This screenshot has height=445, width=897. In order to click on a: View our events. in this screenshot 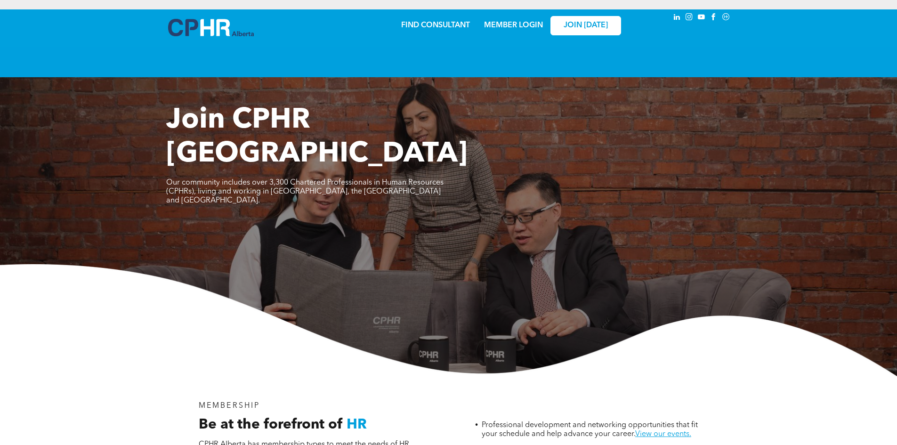, I will do `click(663, 434)`.